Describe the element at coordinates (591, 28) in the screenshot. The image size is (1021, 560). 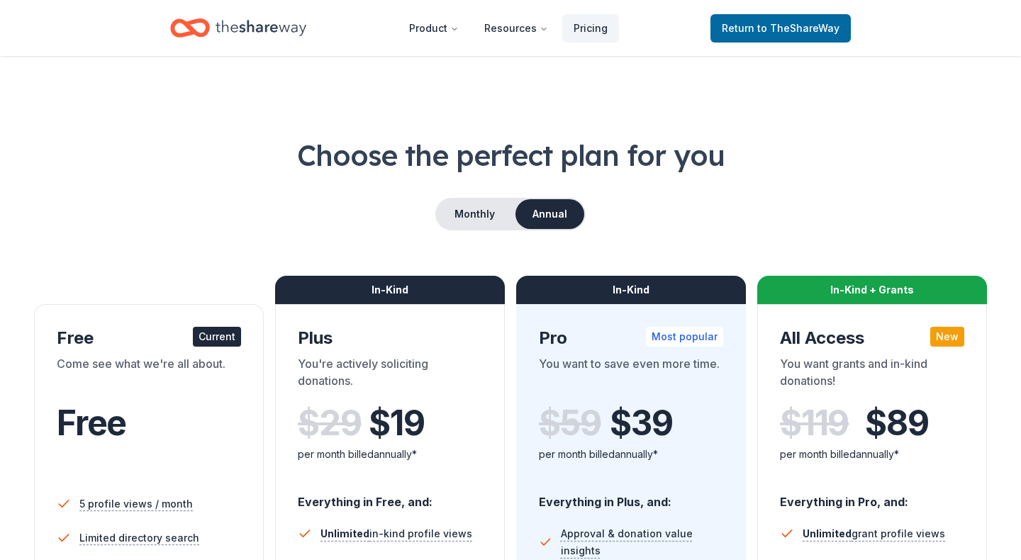
I see `a: Pricing` at that location.